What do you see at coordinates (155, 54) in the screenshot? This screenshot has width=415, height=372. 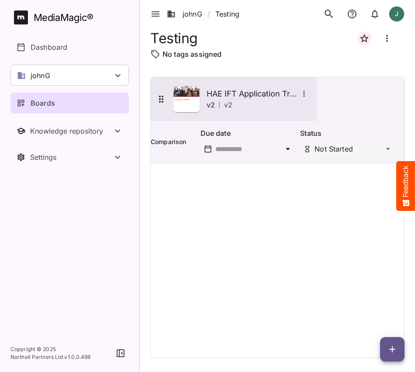 I see `img: tag-outline.svg` at bounding box center [155, 54].